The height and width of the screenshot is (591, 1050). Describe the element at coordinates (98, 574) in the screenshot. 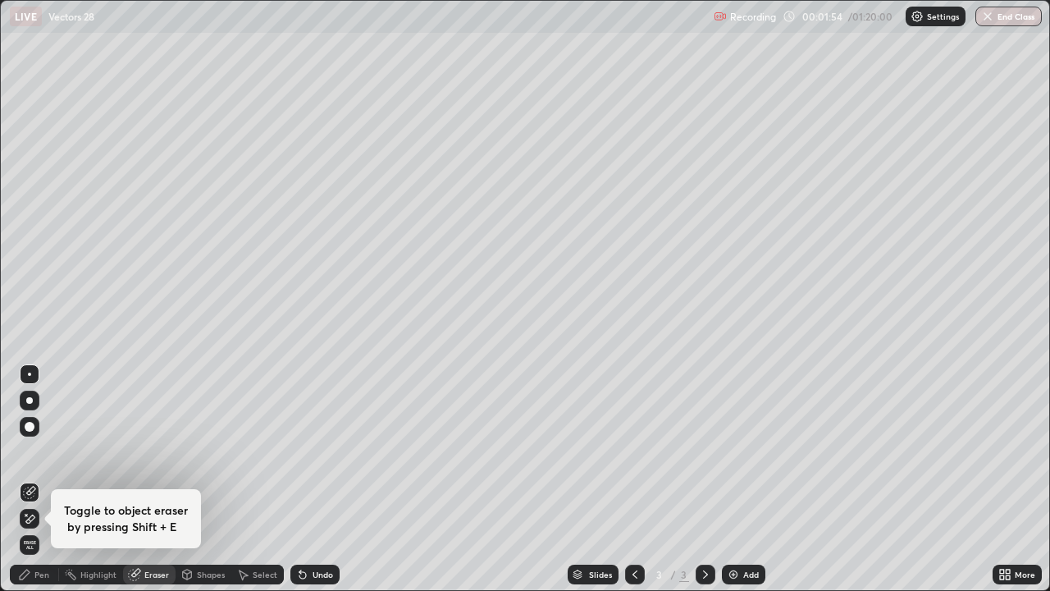

I see `div: Highlight` at that location.